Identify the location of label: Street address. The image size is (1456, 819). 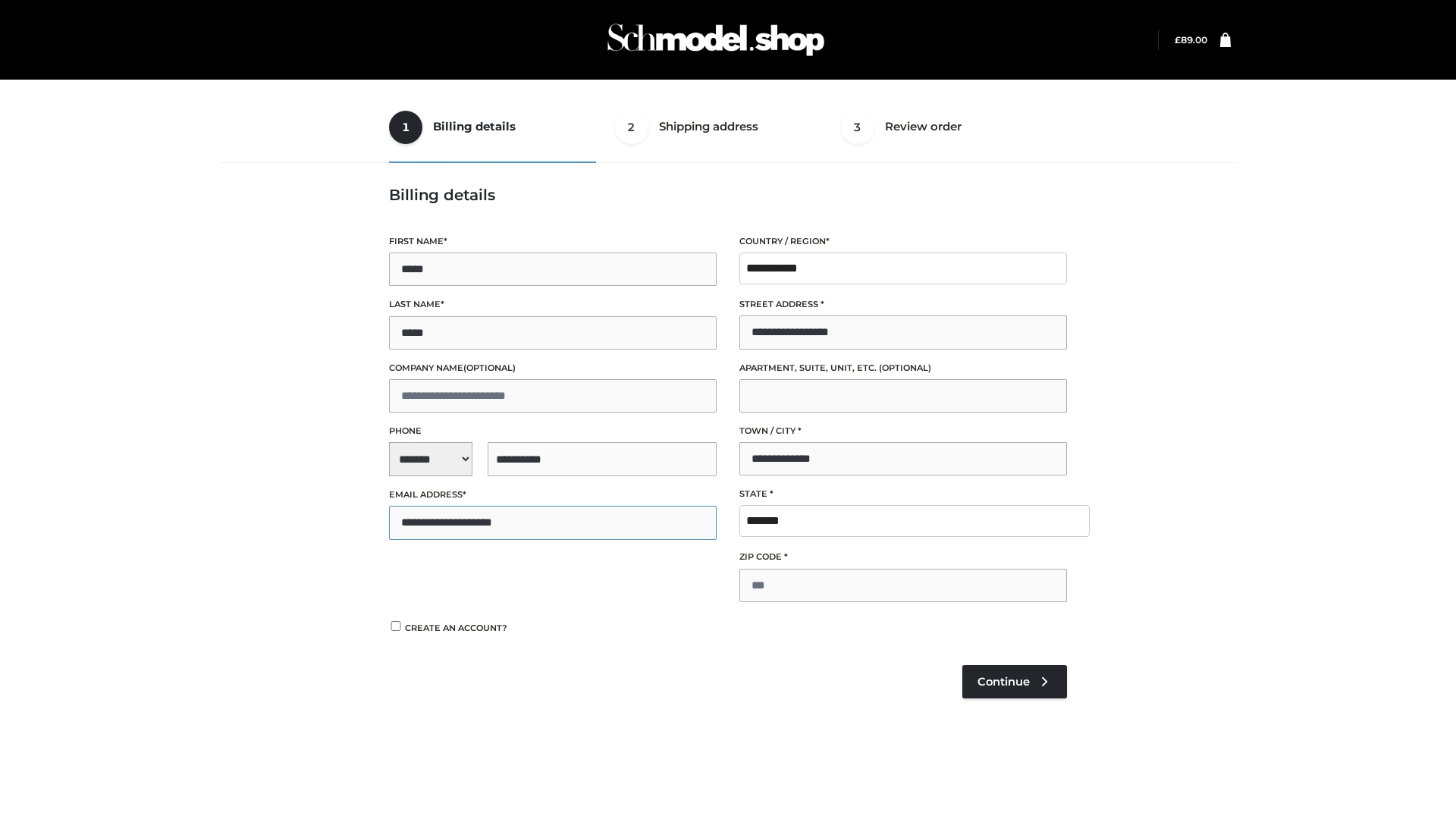
(904, 304).